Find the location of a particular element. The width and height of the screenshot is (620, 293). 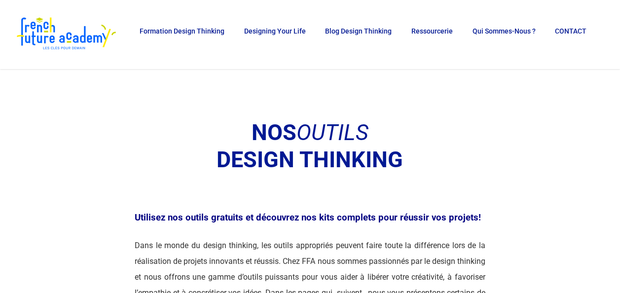

span: Qui sommes-nous ? is located at coordinates (504, 31).